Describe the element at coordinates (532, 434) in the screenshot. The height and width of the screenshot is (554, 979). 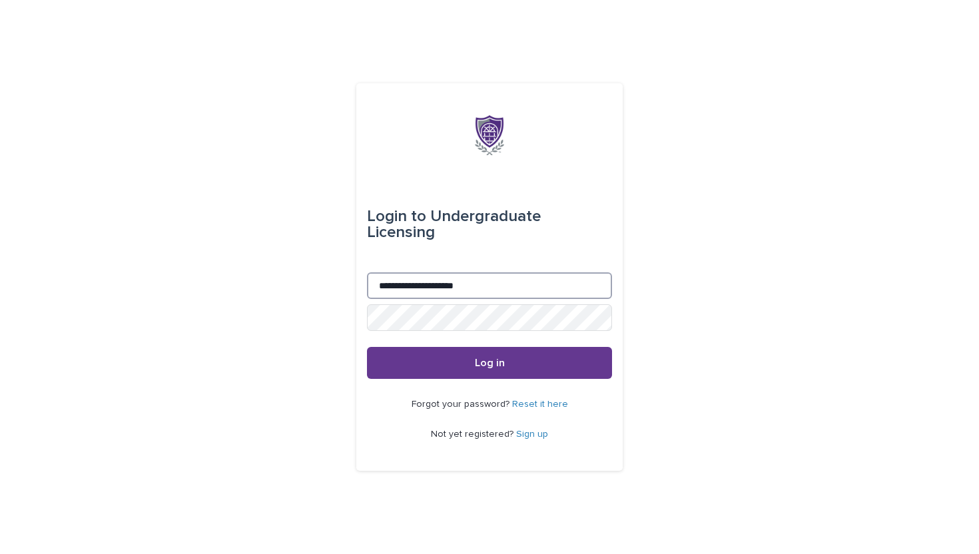
I see `a: Sign up` at that location.